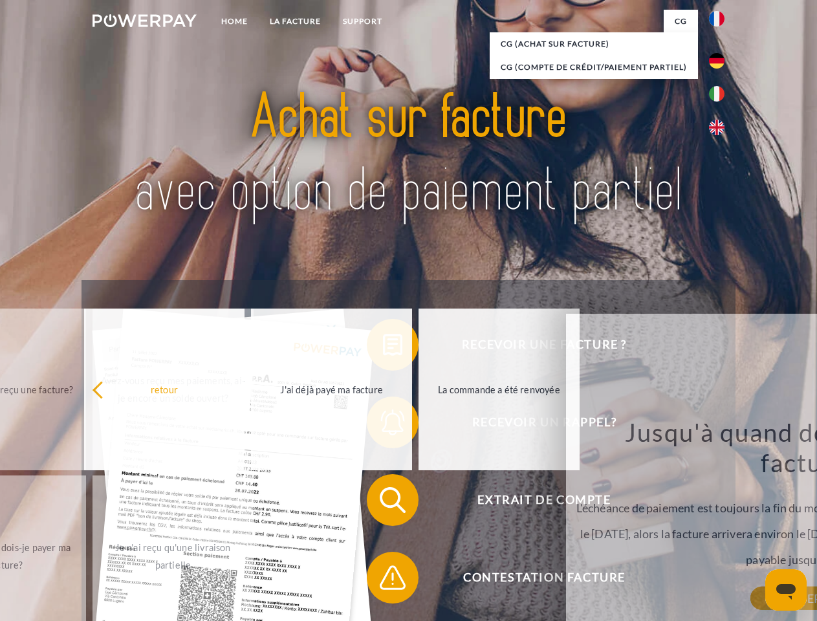 The height and width of the screenshot is (621, 817). Describe the element at coordinates (535, 500) in the screenshot. I see `a: Extrait de compte` at that location.